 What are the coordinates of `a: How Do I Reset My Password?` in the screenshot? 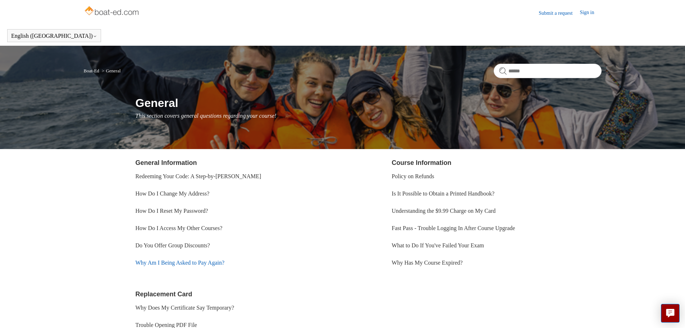 It's located at (172, 210).